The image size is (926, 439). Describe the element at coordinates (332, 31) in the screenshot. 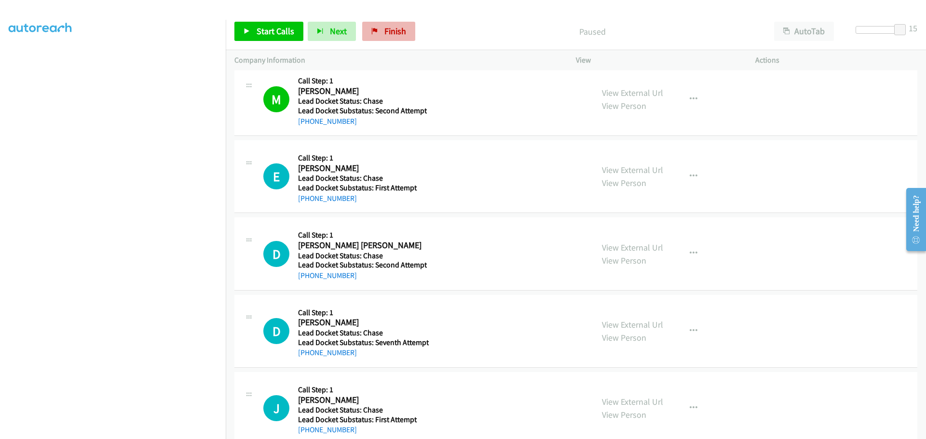

I see `button: Next` at that location.